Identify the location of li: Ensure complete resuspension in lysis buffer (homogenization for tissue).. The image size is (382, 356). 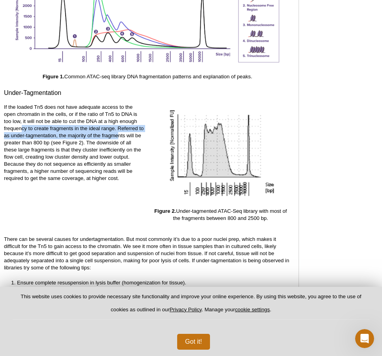
(150, 283).